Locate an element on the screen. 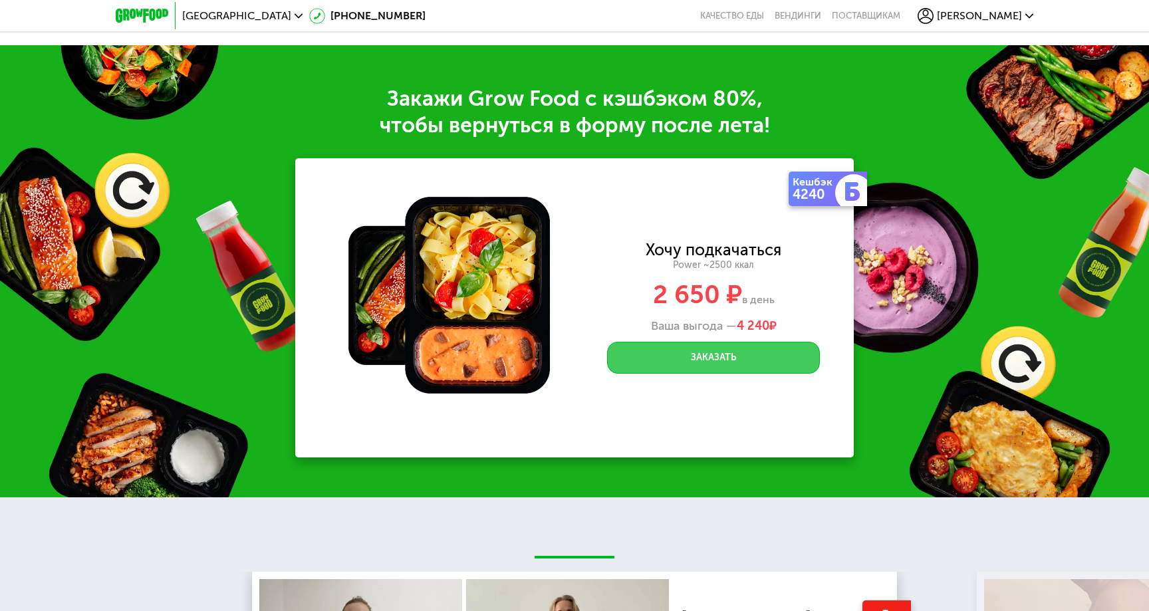  a: Качество еды is located at coordinates (732, 16).